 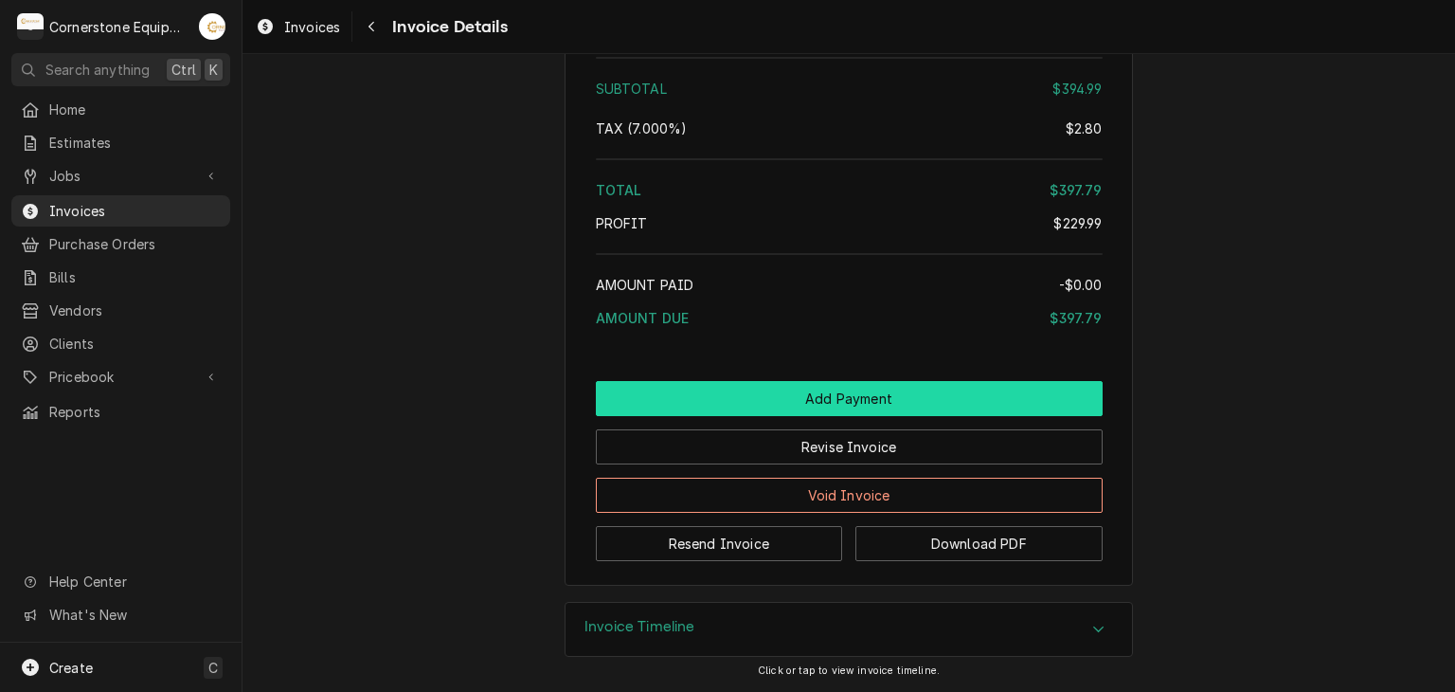 What do you see at coordinates (135, 109) in the screenshot?
I see `span: Home` at bounding box center [135, 109].